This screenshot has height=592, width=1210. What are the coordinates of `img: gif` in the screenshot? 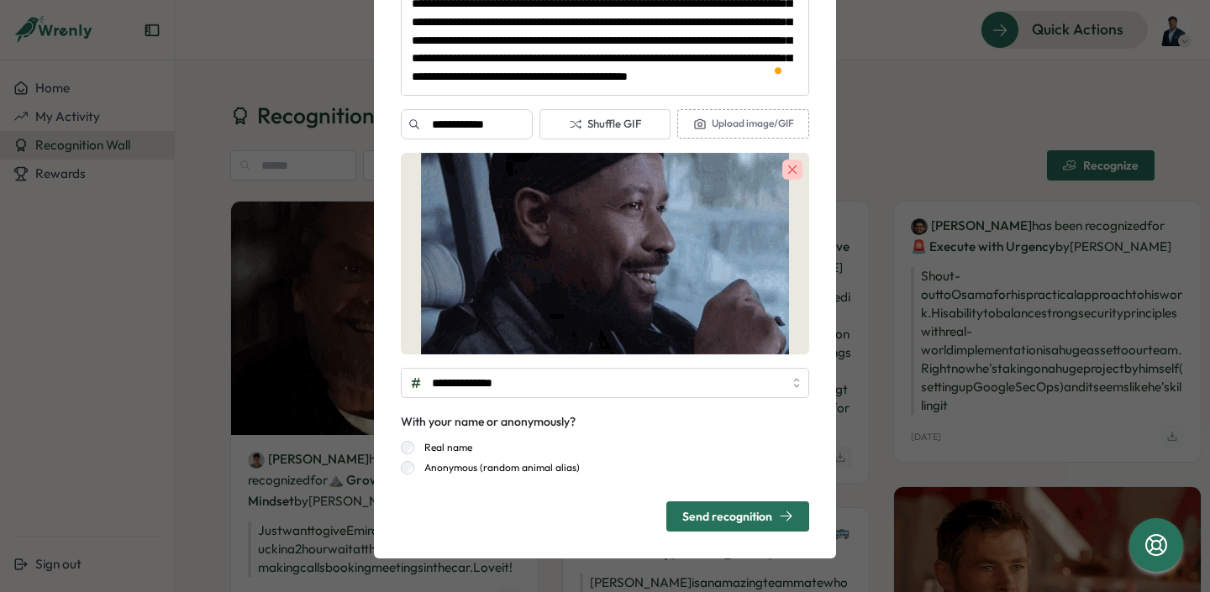 It's located at (605, 254).